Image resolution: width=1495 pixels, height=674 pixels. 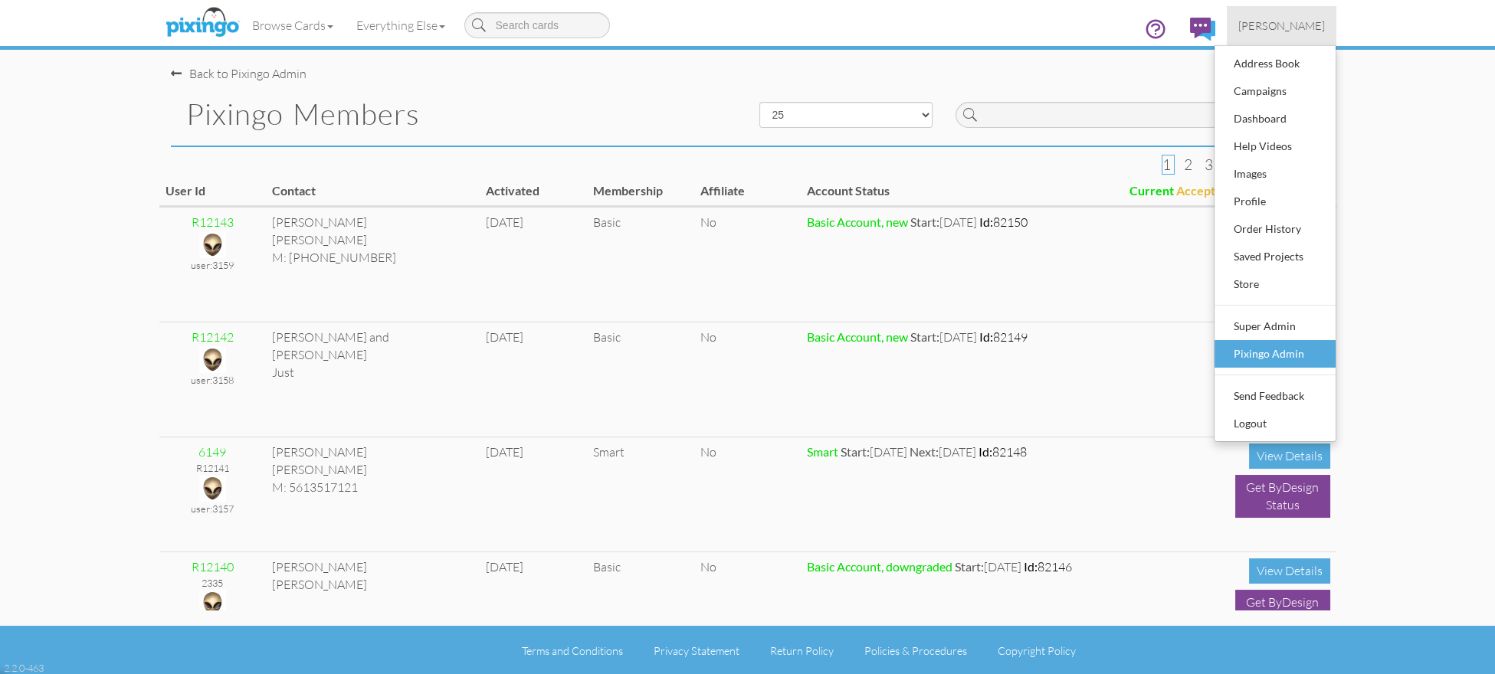 I want to click on div: Activated, so click(x=533, y=191).